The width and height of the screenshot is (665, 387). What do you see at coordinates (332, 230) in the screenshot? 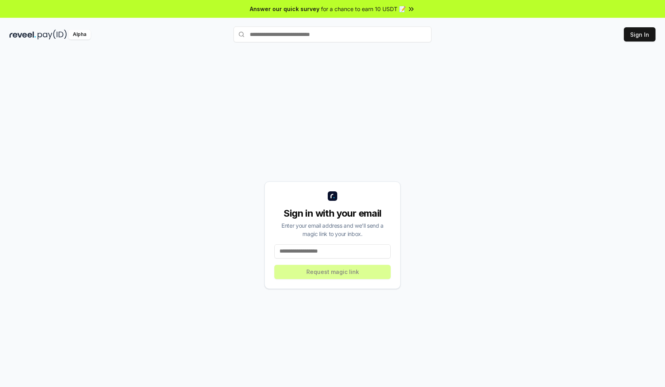
I see `div: Enter your email address and we’ll send a magic link to your inbox.` at bounding box center [332, 230].